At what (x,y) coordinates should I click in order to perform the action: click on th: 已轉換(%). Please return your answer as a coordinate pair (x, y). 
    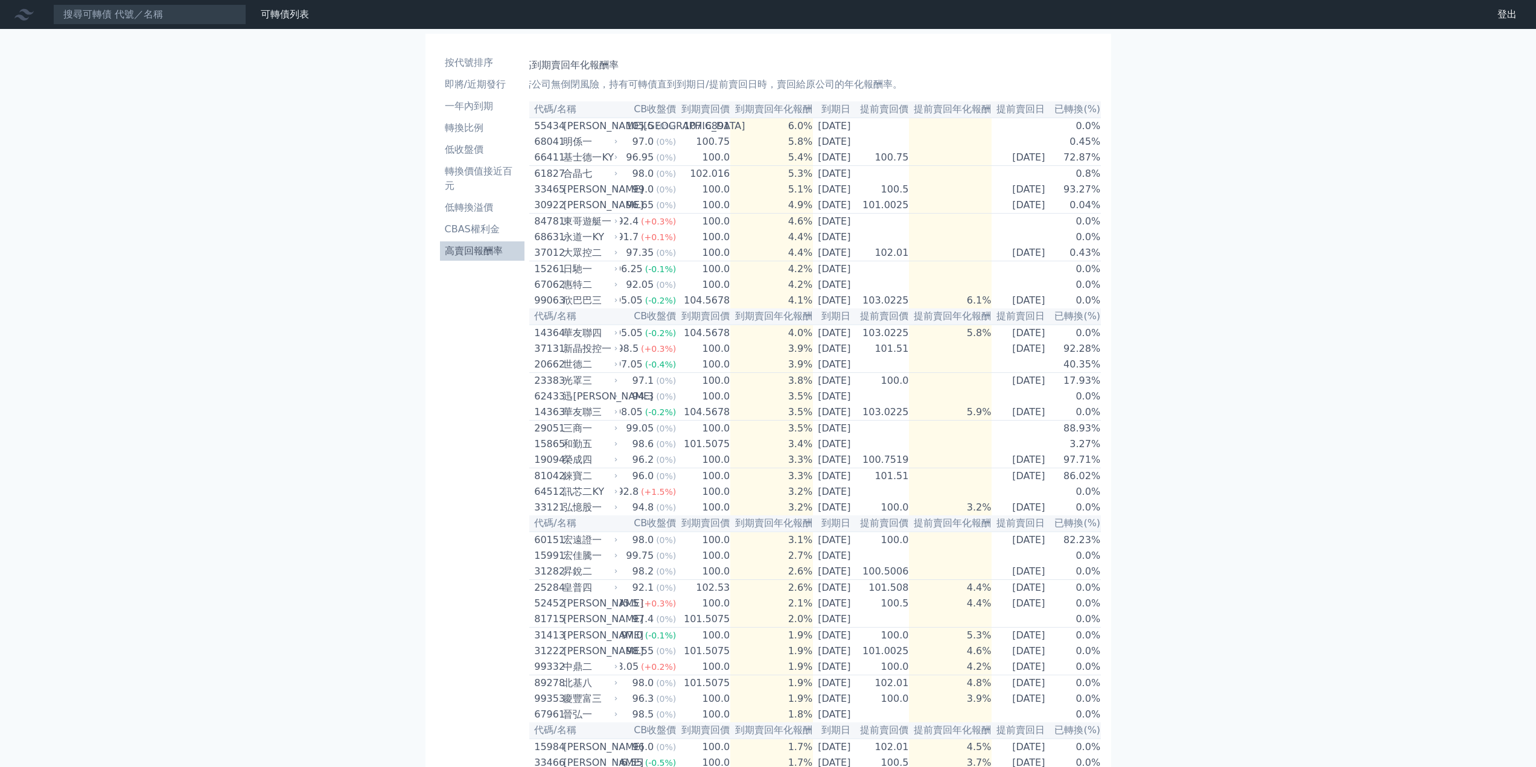
    Looking at the image, I should click on (1075, 523).